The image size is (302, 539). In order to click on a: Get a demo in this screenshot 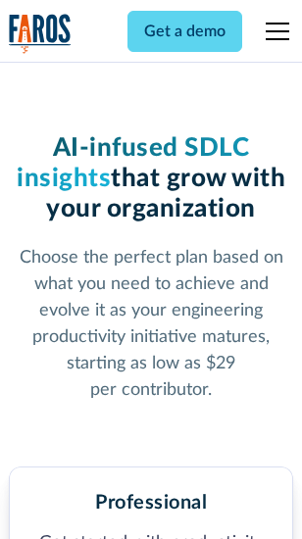, I will do `click(184, 31)`.